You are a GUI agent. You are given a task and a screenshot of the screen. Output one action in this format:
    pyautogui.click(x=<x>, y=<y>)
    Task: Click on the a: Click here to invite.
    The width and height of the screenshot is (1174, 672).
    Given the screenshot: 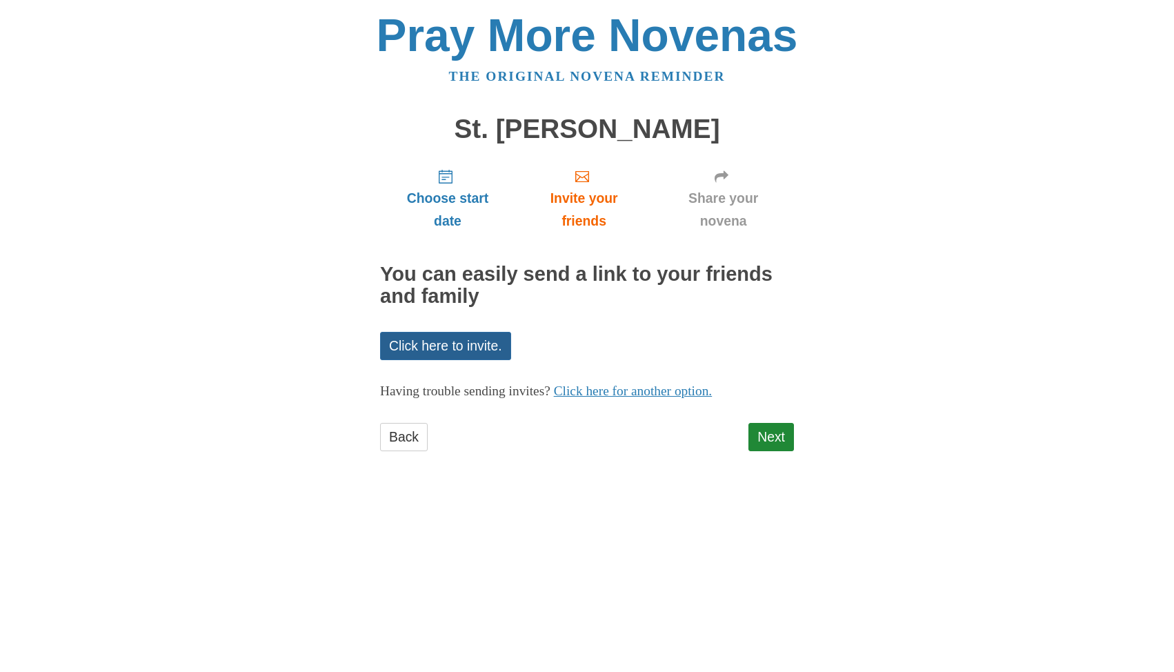 What is the action you would take?
    pyautogui.click(x=445, y=345)
    